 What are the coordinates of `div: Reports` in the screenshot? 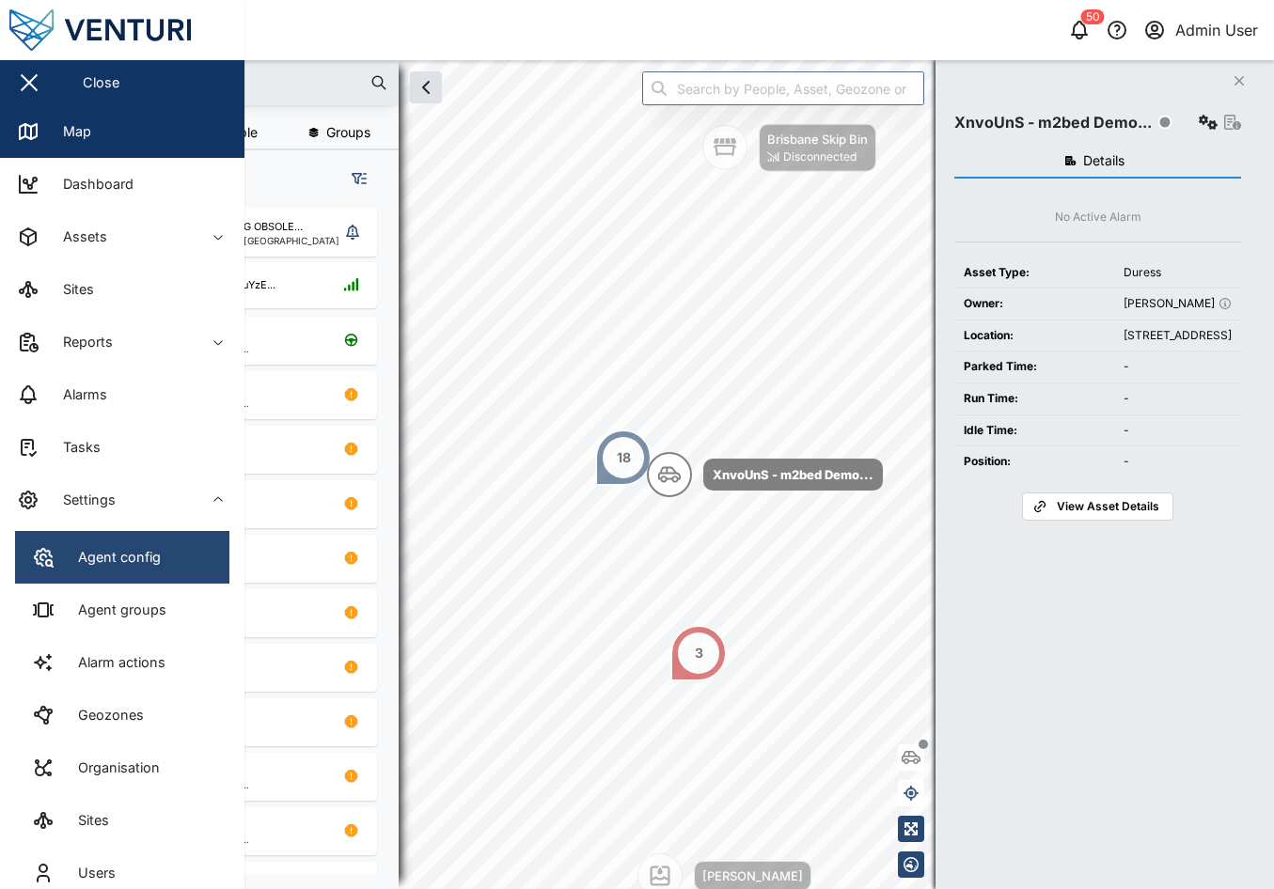 It's located at (81, 342).